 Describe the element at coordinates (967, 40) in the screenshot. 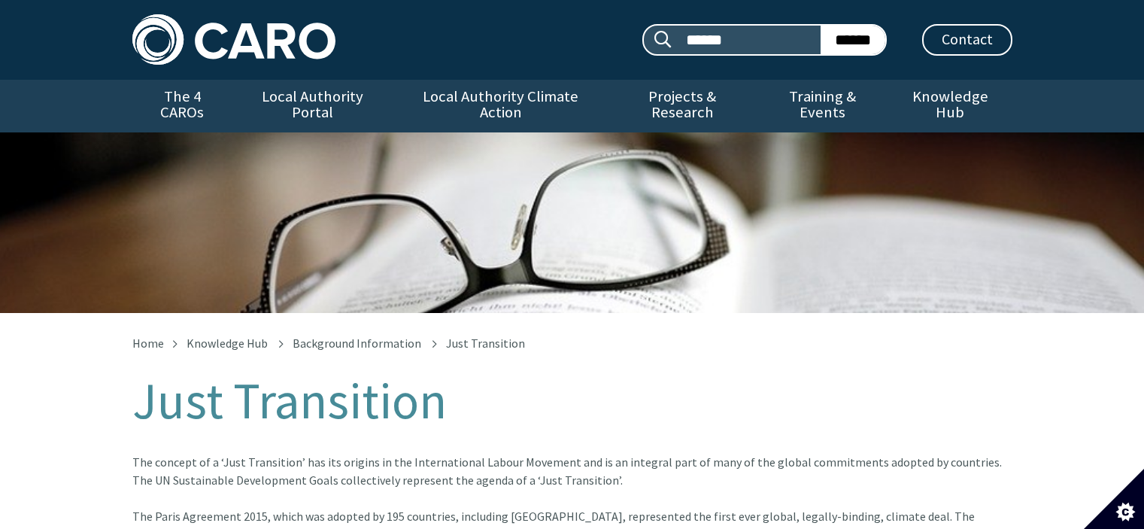

I see `a: Contact` at that location.